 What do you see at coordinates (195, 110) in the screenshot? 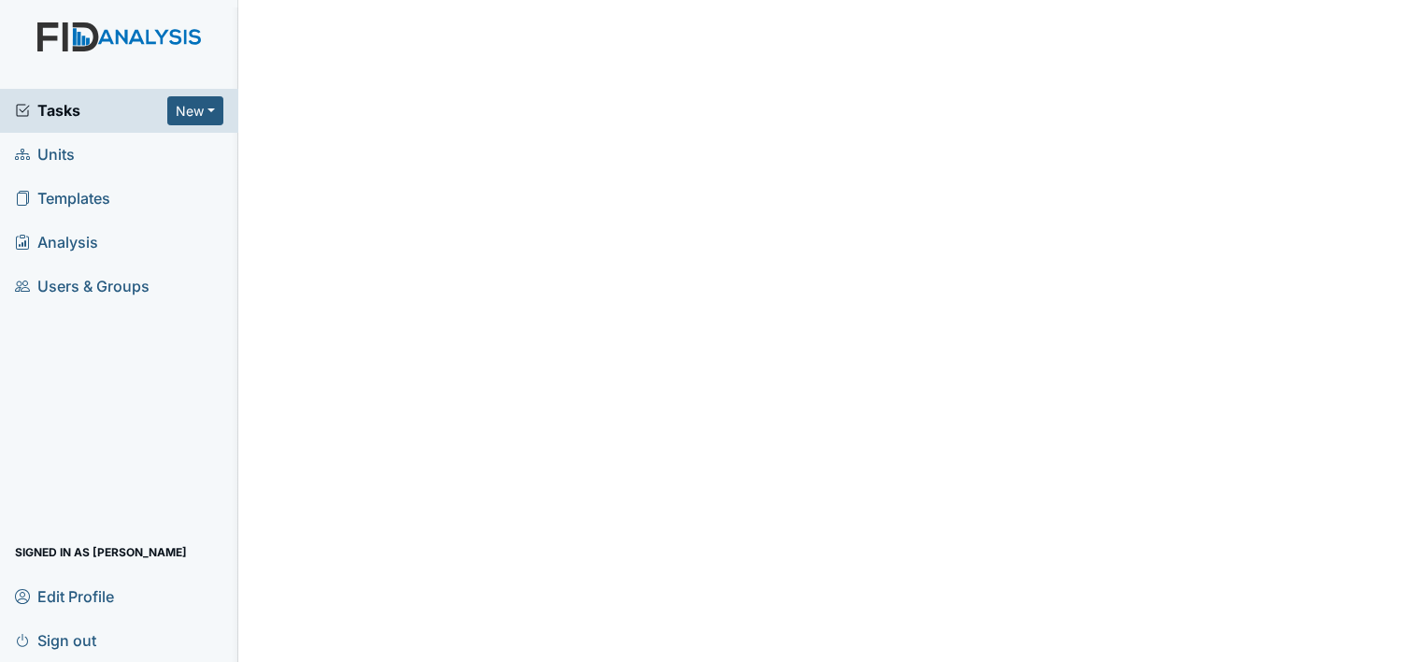
I see `button: New` at bounding box center [195, 110].